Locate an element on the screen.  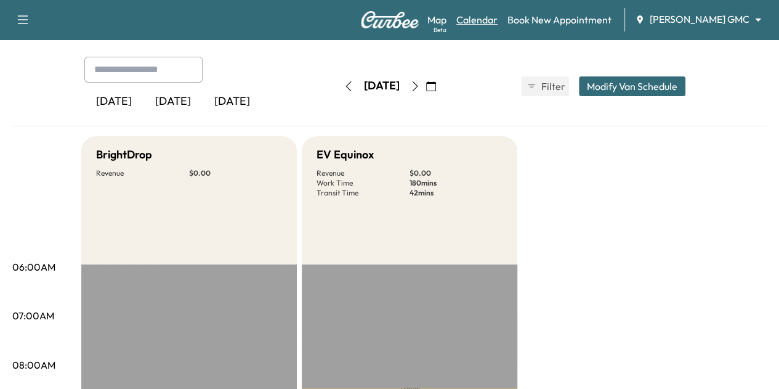
p: 08:00AM is located at coordinates (34, 365).